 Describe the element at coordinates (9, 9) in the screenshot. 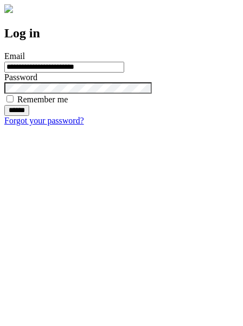

I see `img: logo-4e3dc11c47720685a147b03b5a06dd966a58ff35d612b21f08c02c0306f2b779.png` at that location.